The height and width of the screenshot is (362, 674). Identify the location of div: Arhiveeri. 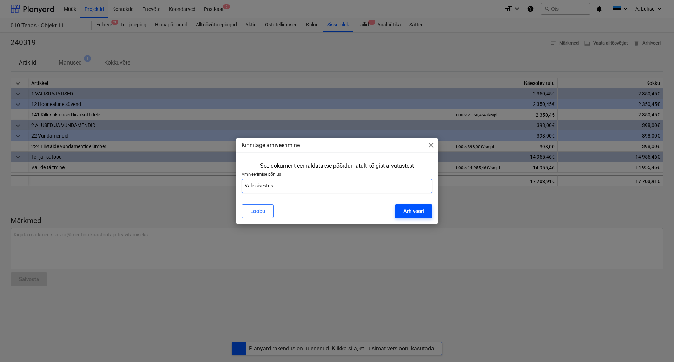
(414, 211).